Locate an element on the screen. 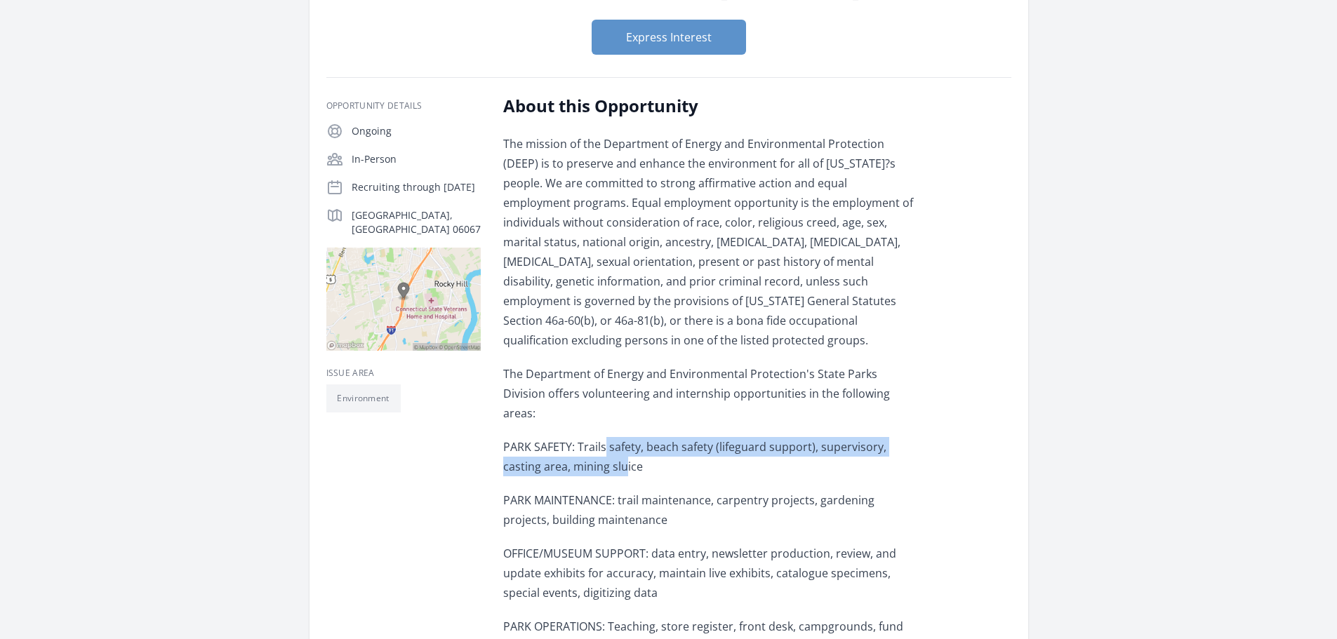 The height and width of the screenshot is (639, 1337). p: In-Person is located at coordinates (416, 159).